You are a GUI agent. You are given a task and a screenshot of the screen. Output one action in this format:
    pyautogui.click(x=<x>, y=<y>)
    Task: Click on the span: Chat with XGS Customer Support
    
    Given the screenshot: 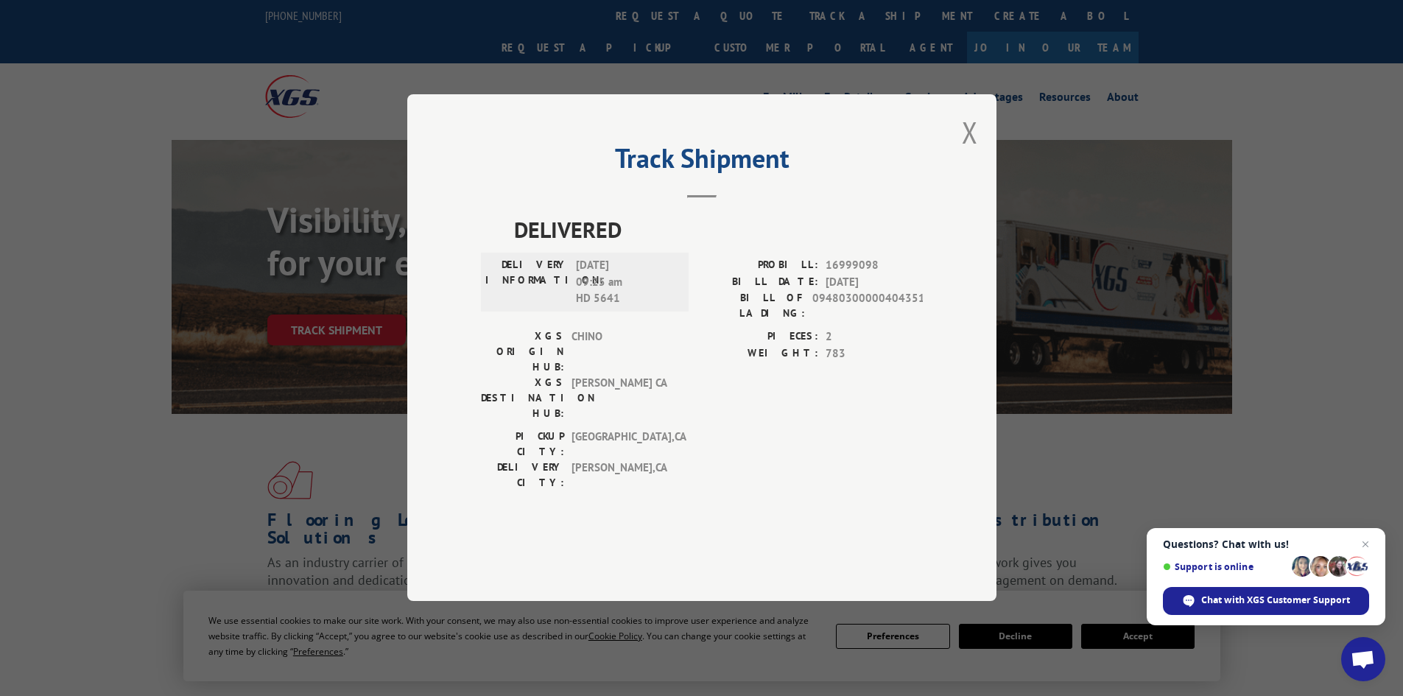 What is the action you would take?
    pyautogui.click(x=1275, y=600)
    